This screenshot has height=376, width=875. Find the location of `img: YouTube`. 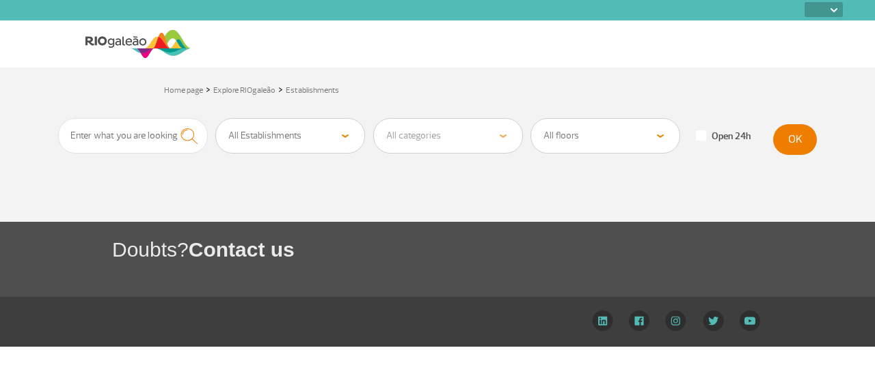

img: YouTube is located at coordinates (750, 321).